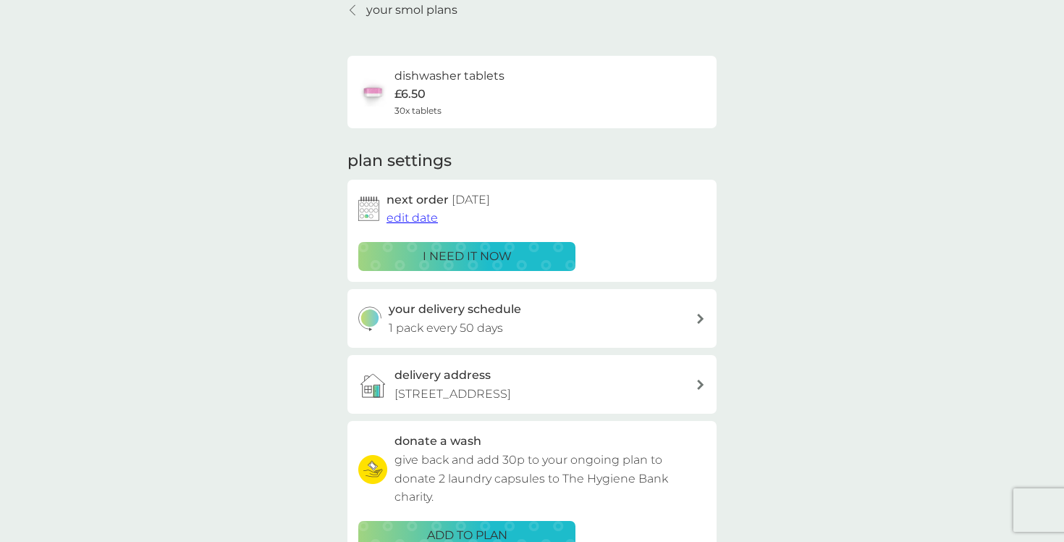 This screenshot has height=542, width=1064. Describe the element at coordinates (373, 92) in the screenshot. I see `img: dishwasher tablets` at that location.